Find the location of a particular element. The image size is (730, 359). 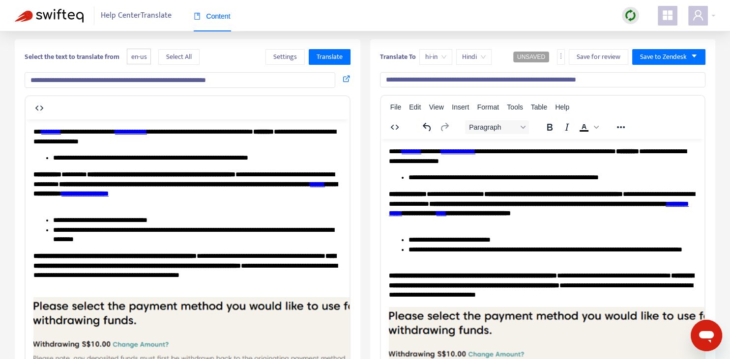

button: more is located at coordinates (561, 57).